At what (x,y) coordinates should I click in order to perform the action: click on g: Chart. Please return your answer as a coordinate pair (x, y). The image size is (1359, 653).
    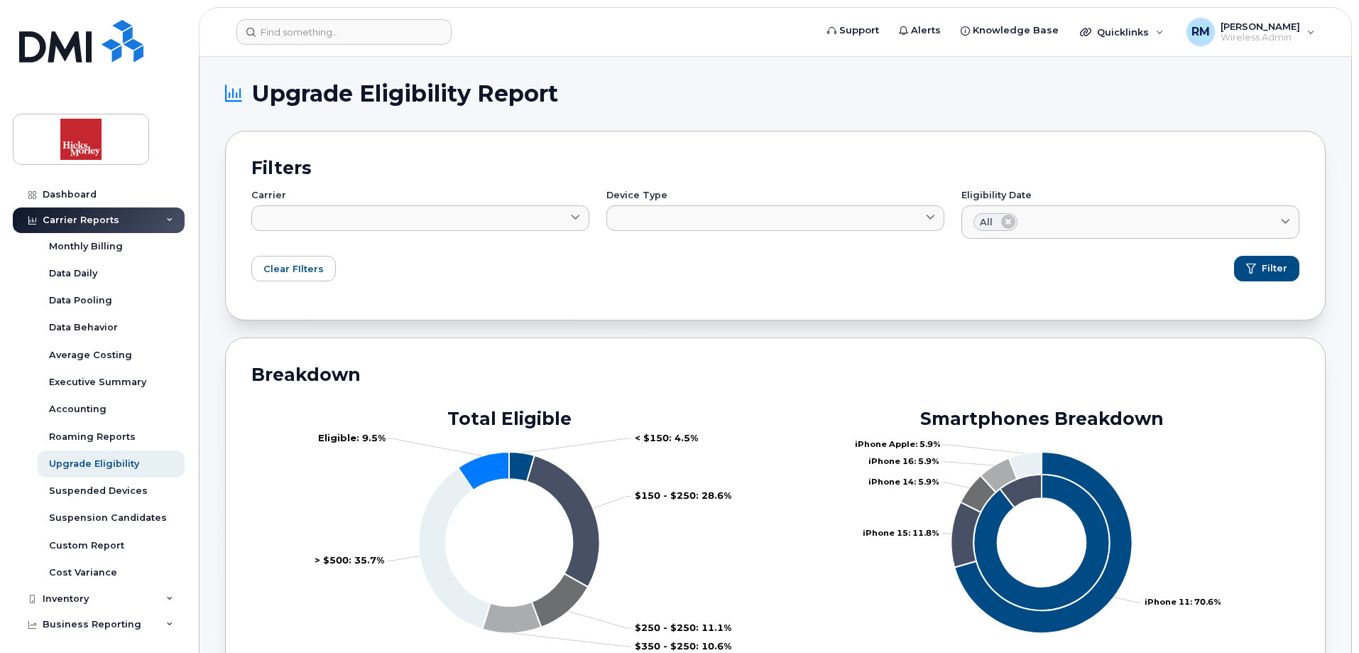
    Looking at the image, I should click on (1038, 536).